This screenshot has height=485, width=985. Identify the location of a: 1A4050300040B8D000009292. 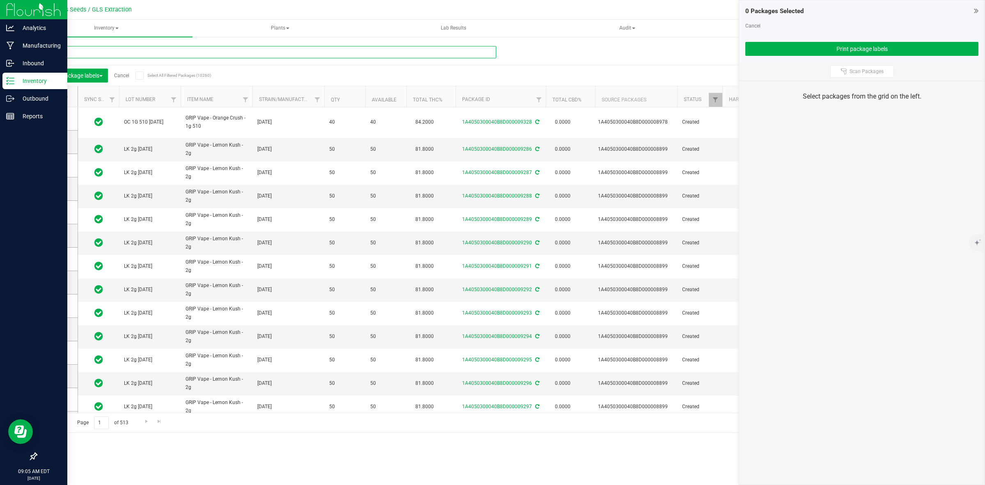
(497, 289).